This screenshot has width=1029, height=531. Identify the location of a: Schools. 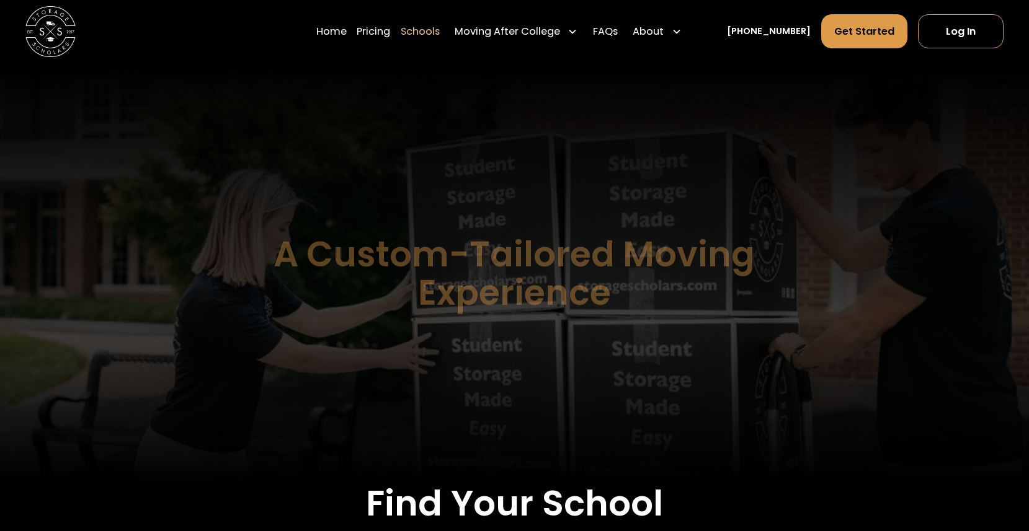
(420, 31).